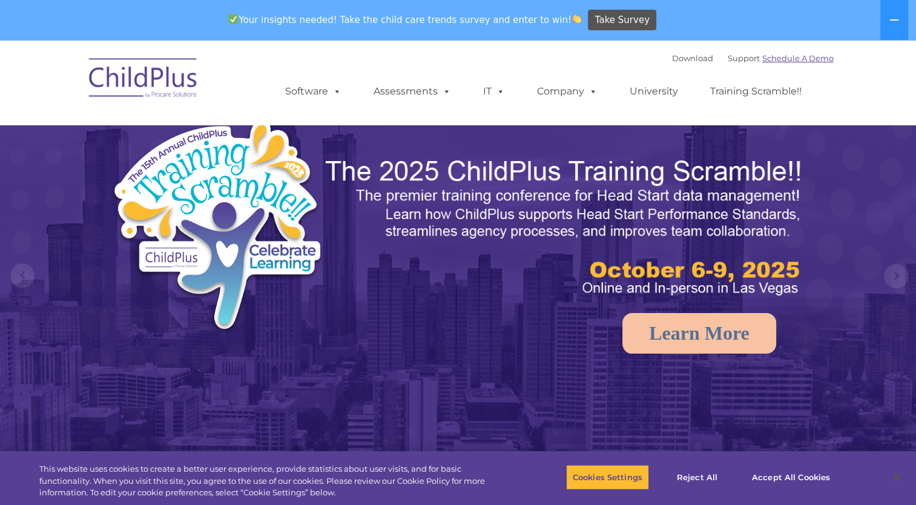  What do you see at coordinates (693, 58) in the screenshot?
I see `a: Download` at bounding box center [693, 58].